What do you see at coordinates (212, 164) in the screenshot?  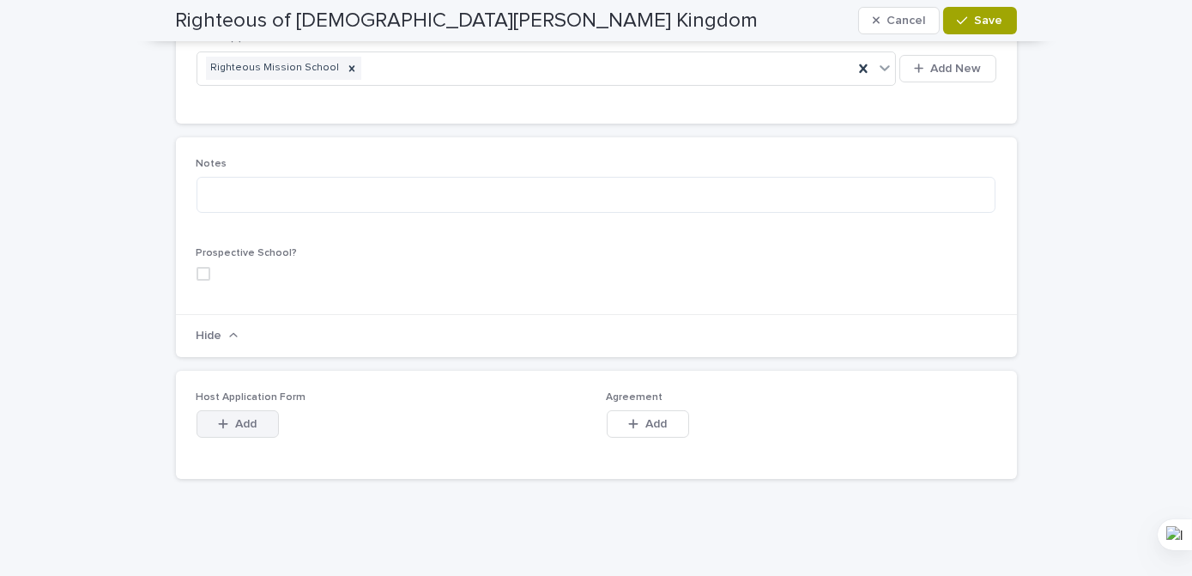 I see `span: Notes` at bounding box center [212, 164].